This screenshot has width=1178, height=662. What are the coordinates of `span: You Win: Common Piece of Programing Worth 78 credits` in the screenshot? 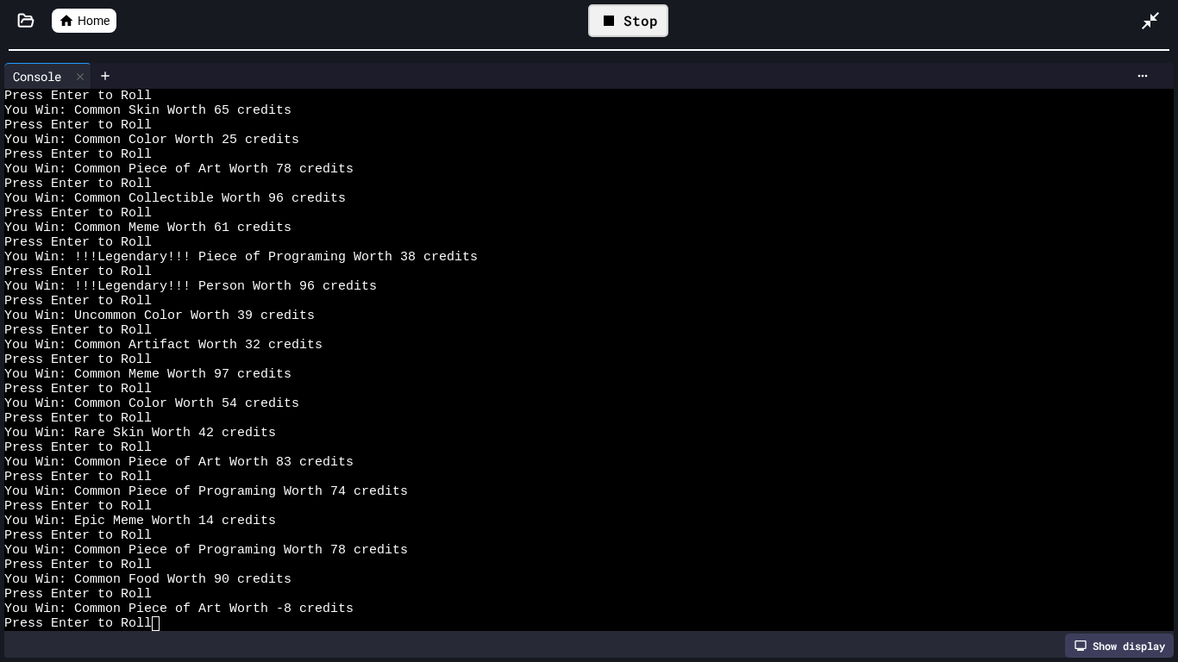 It's located at (206, 550).